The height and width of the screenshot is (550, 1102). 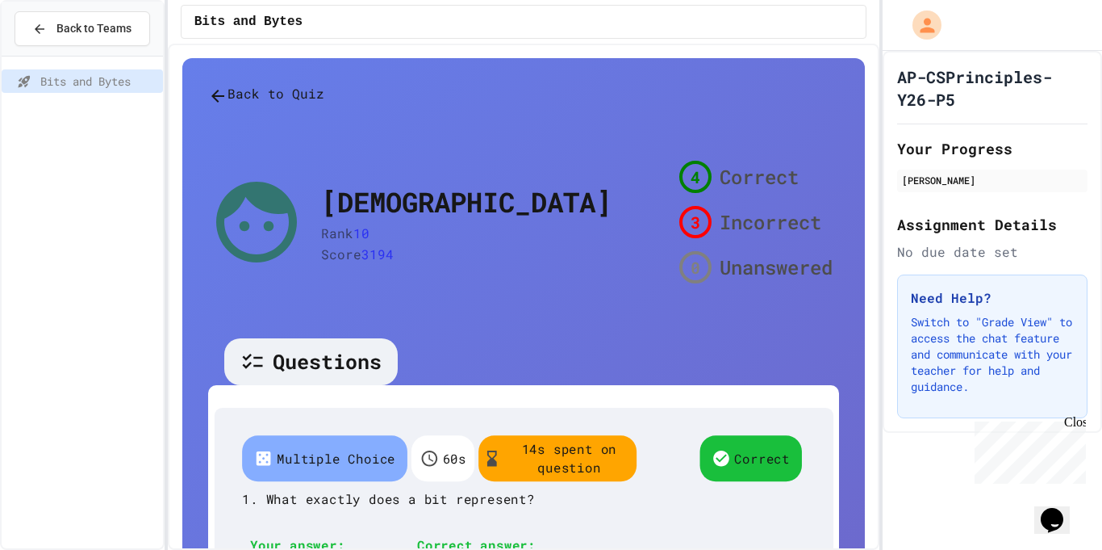 I want to click on span: Unanswered, so click(x=776, y=267).